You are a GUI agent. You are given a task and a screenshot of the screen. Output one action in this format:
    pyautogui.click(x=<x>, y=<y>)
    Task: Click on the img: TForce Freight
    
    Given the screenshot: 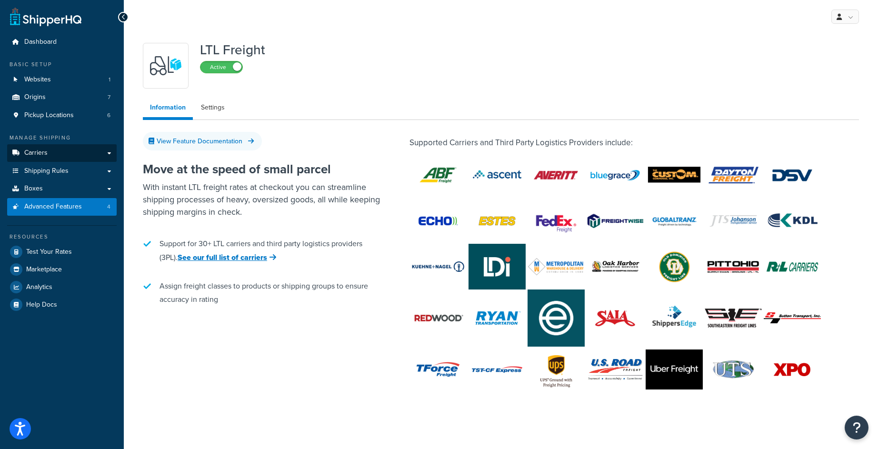 What is the action you would take?
    pyautogui.click(x=438, y=369)
    